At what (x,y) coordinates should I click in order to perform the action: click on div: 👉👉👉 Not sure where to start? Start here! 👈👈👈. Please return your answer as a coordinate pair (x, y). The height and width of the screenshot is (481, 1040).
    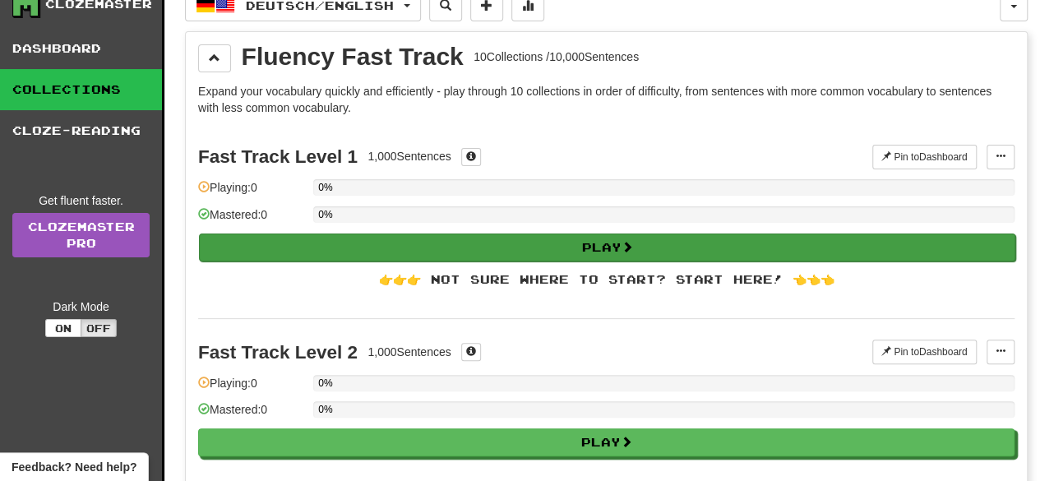
    Looking at the image, I should click on (606, 280).